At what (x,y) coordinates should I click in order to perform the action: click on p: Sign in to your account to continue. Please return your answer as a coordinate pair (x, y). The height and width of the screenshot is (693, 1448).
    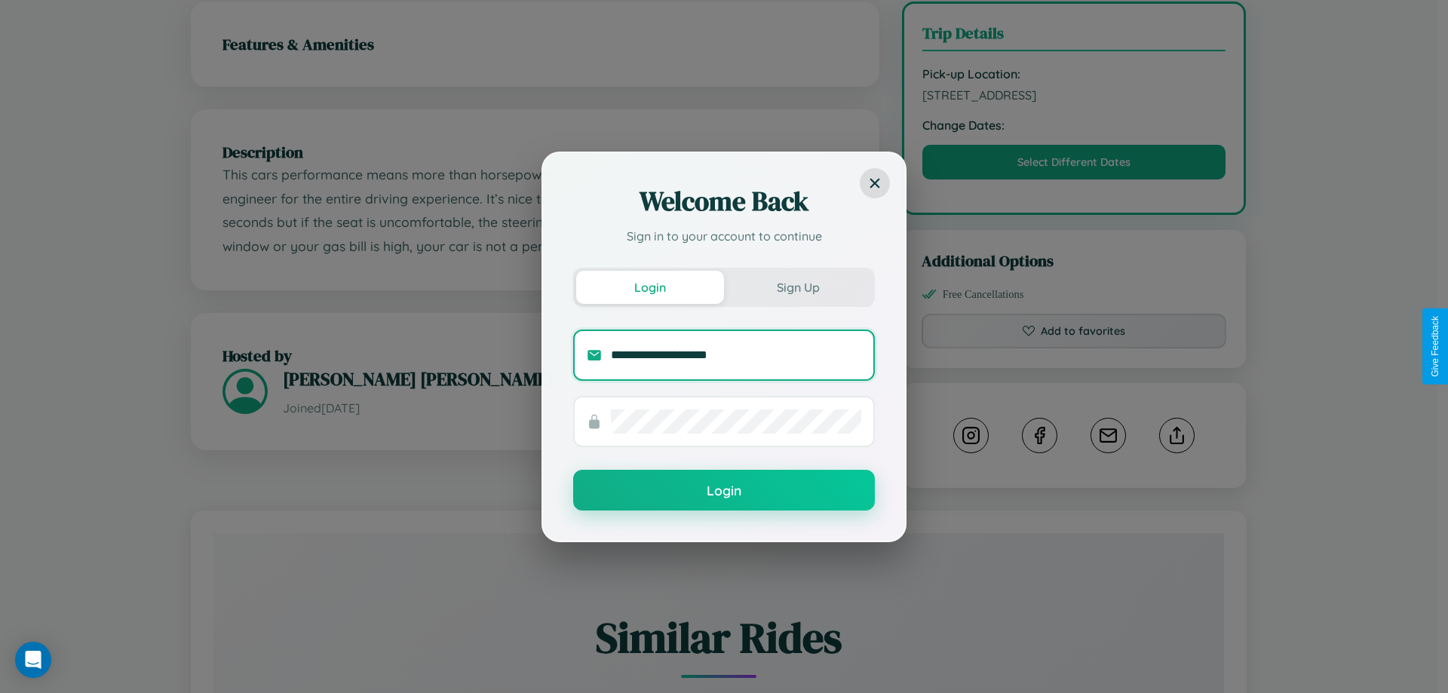
    Looking at the image, I should click on (724, 236).